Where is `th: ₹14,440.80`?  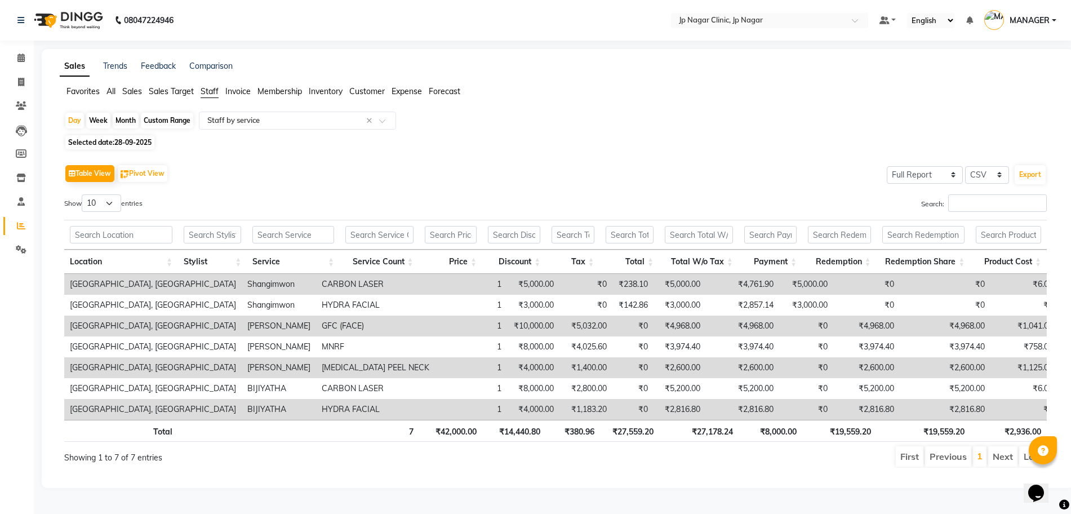
th: ₹14,440.80 is located at coordinates (514, 430).